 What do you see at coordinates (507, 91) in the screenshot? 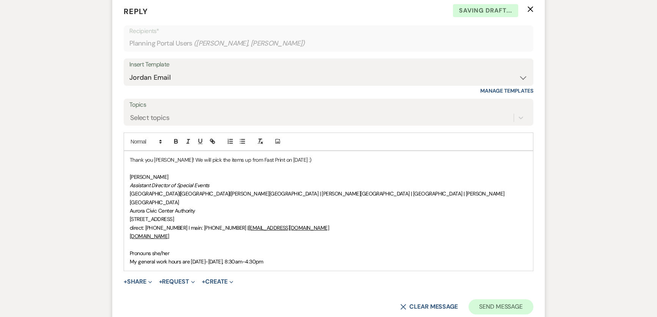
I see `a: Manage Templates` at bounding box center [507, 91].